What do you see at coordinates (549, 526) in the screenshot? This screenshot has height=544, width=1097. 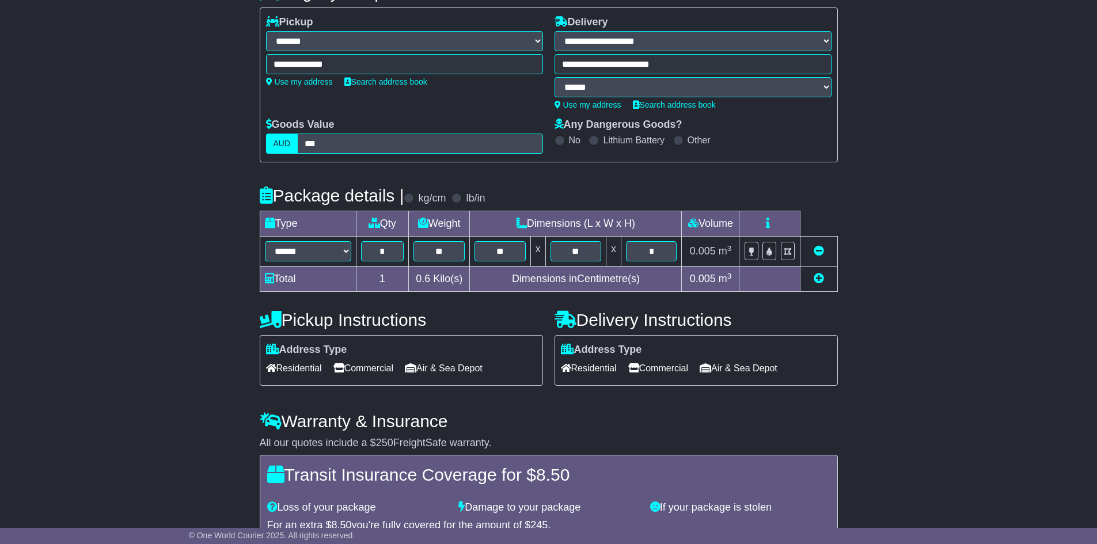 I see `div: For an extra $ you're fully covered for the amount of $ .` at bounding box center [549, 526].